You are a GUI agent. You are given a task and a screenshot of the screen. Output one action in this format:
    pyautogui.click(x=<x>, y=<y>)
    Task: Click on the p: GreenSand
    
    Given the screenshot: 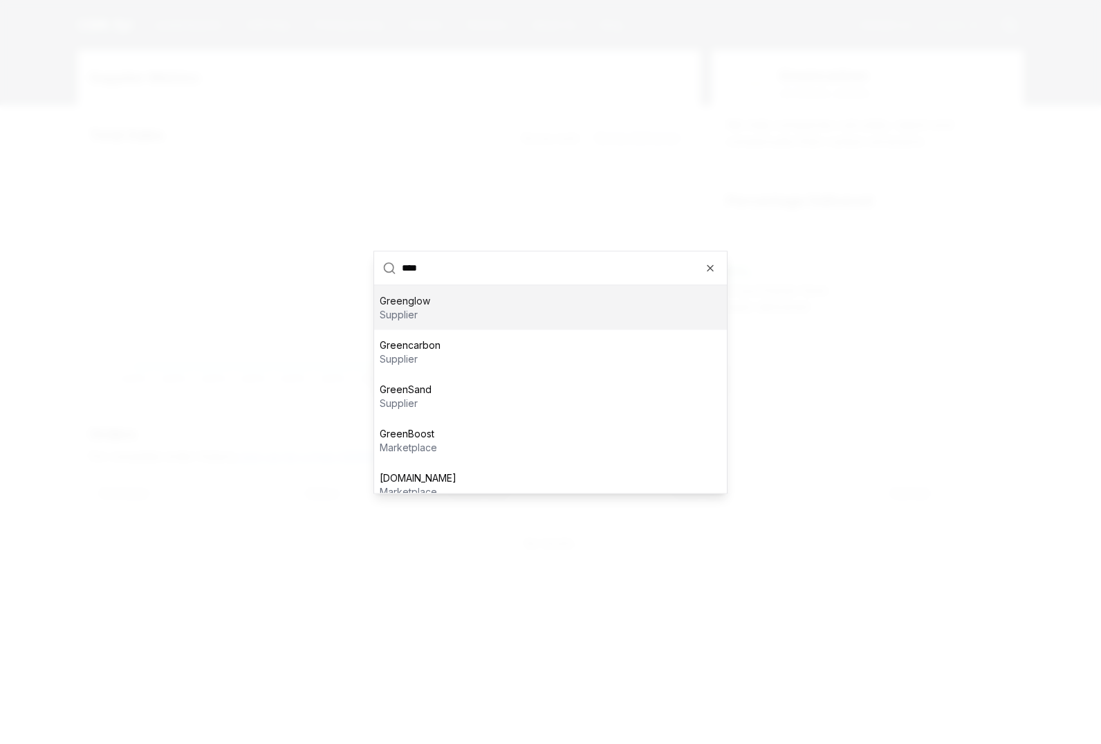 What is the action you would take?
    pyautogui.click(x=405, y=389)
    